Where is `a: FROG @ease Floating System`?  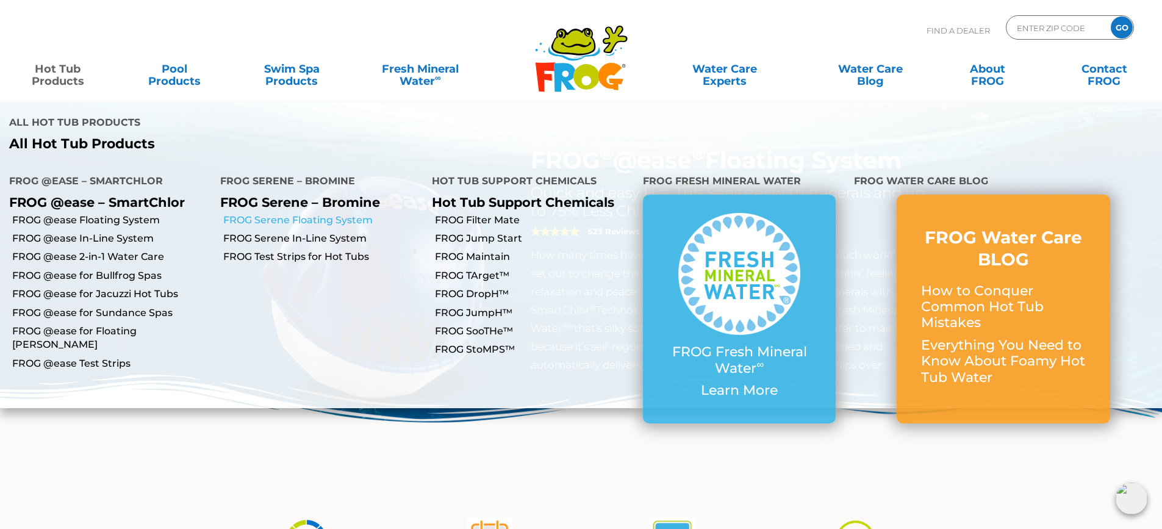
a: FROG @ease Floating System is located at coordinates (112, 220).